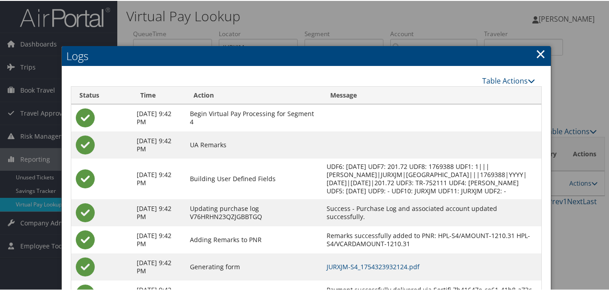 The image size is (609, 290). What do you see at coordinates (373, 265) in the screenshot?
I see `a: JURXJM-S4_1754323932124.pdf` at bounding box center [373, 265].